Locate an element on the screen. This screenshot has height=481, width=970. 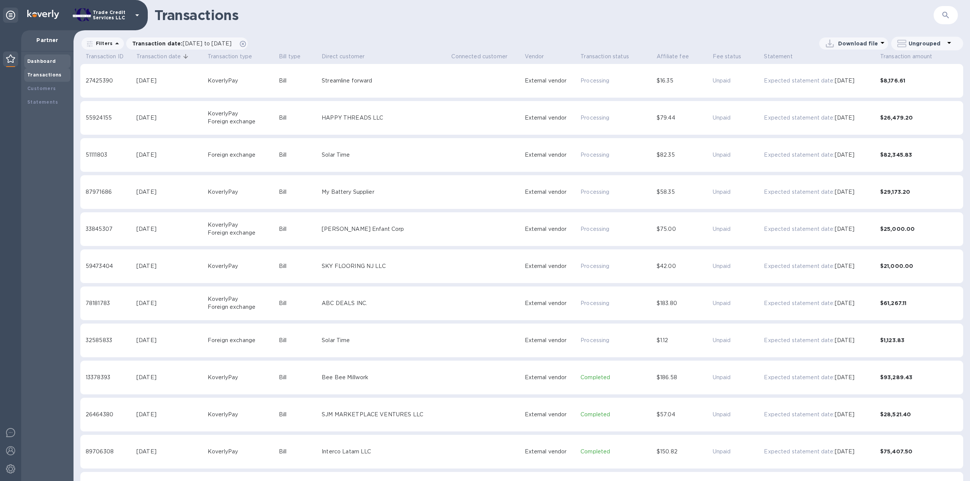
div: 87971686 is located at coordinates (109, 192).